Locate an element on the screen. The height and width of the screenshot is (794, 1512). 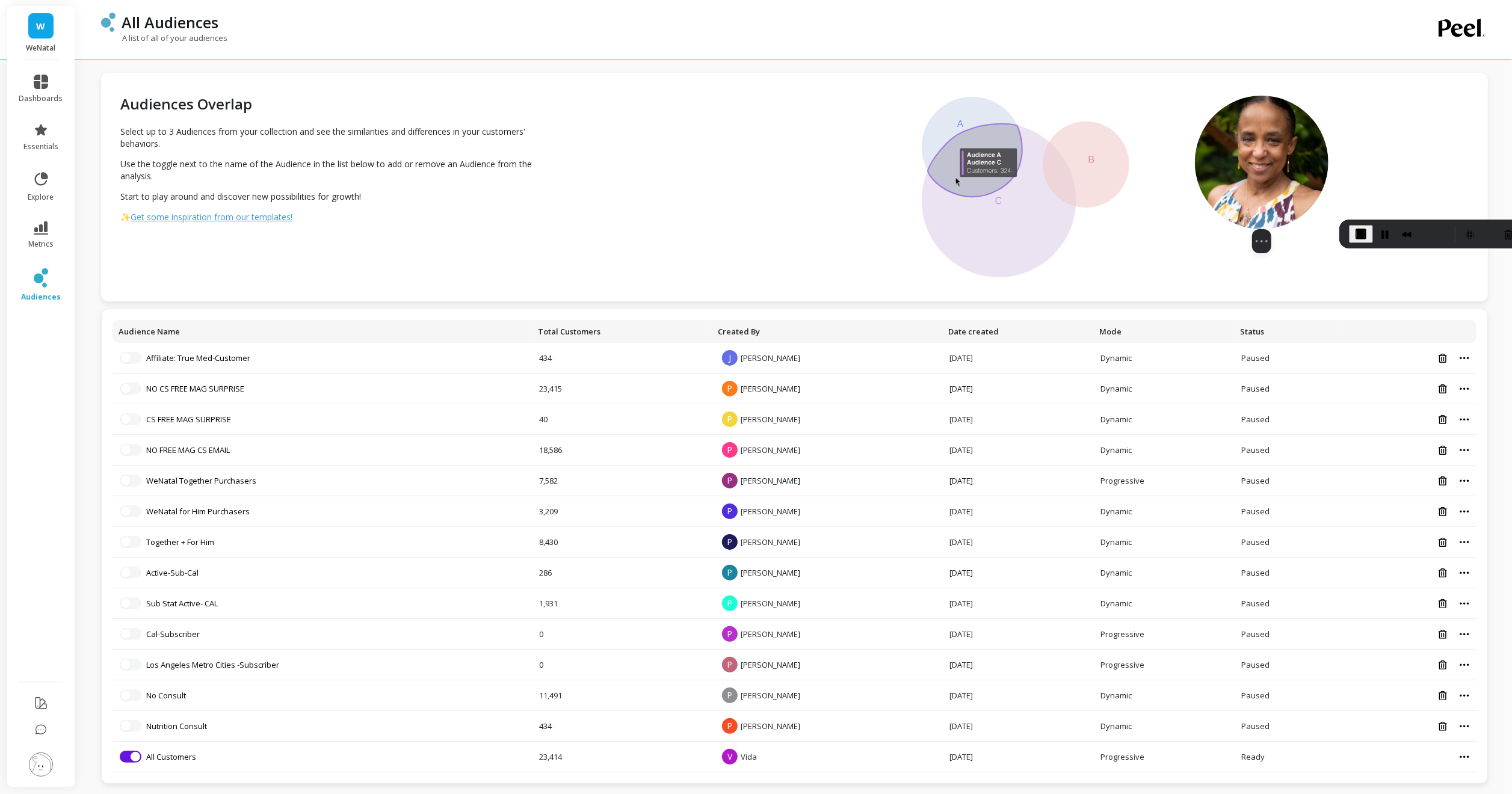
td: 3,209 is located at coordinates (622, 512).